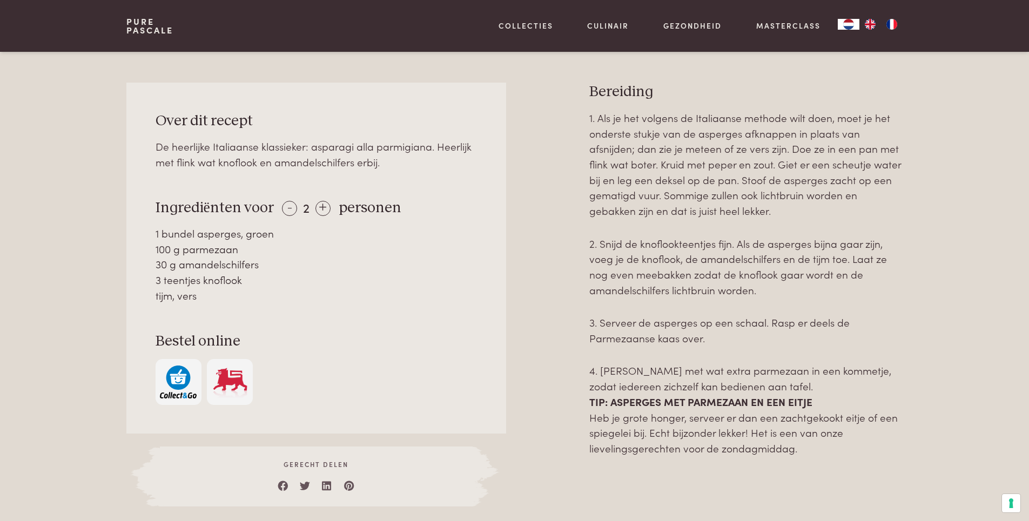  Describe the element at coordinates (317, 280) in the screenshot. I see `div: 3 teentjes knoflook` at that location.